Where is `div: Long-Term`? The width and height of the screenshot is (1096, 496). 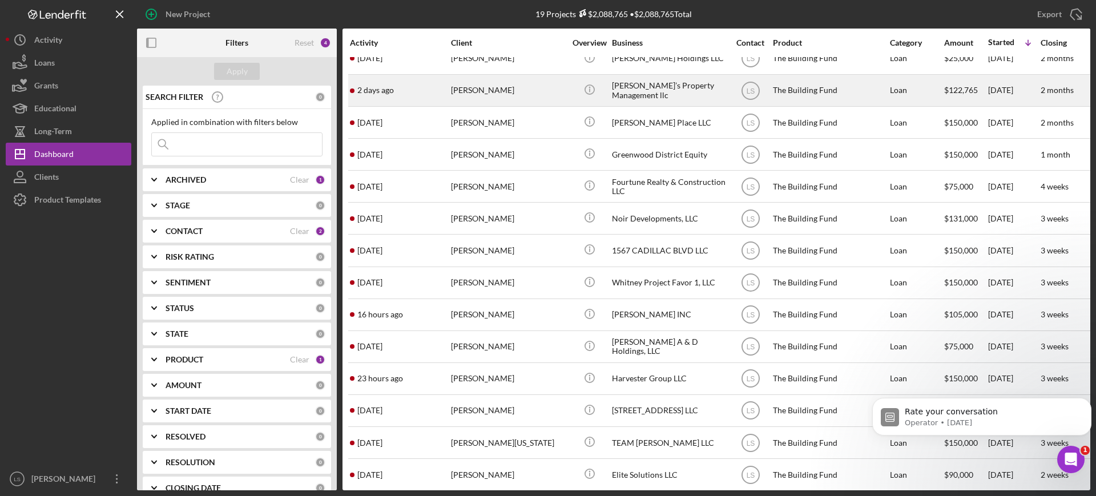 div: Long-Term is located at coordinates (53, 132).